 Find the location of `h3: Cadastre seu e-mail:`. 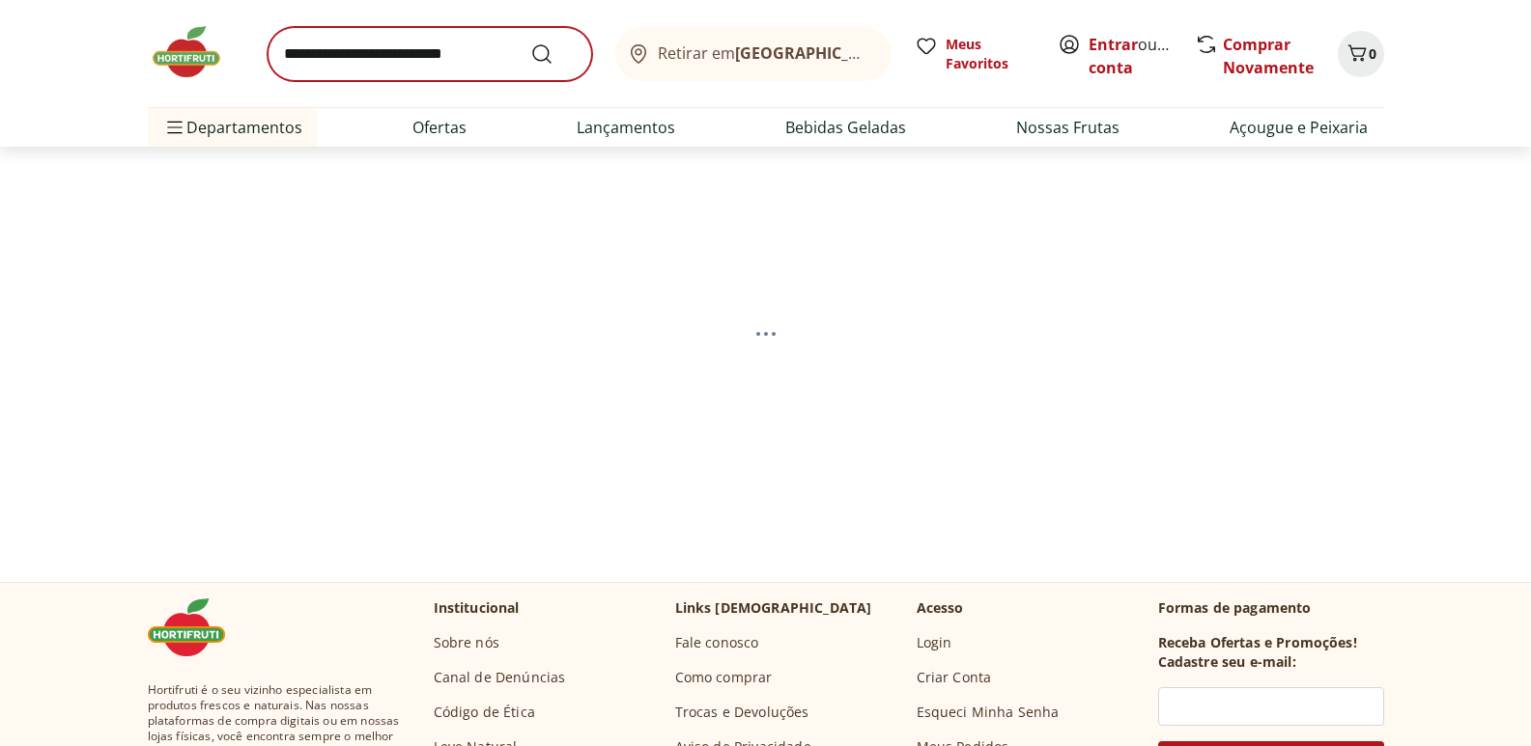

h3: Cadastre seu e-mail: is located at coordinates (1226, 662).